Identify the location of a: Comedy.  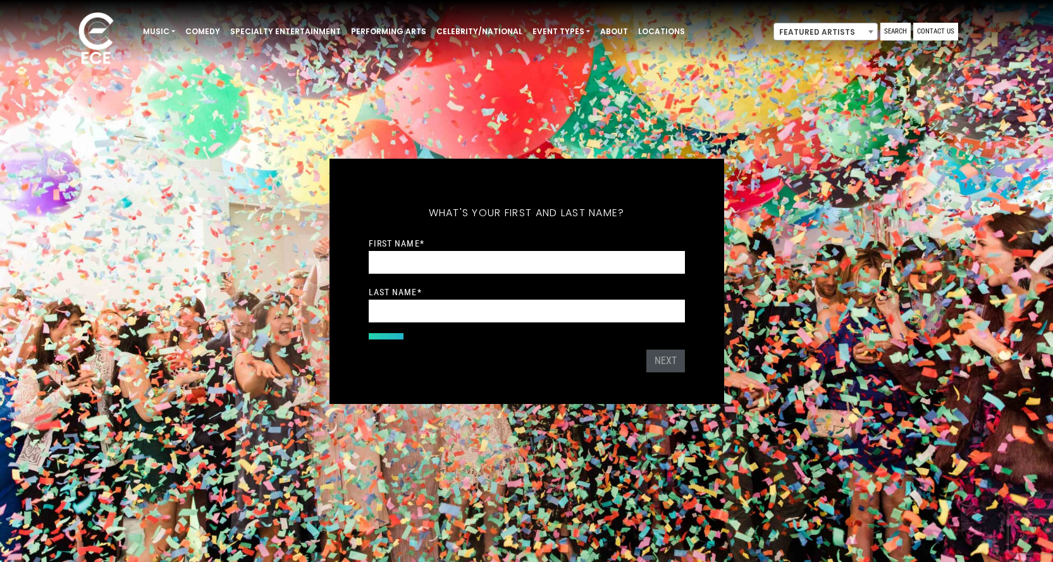
(202, 32).